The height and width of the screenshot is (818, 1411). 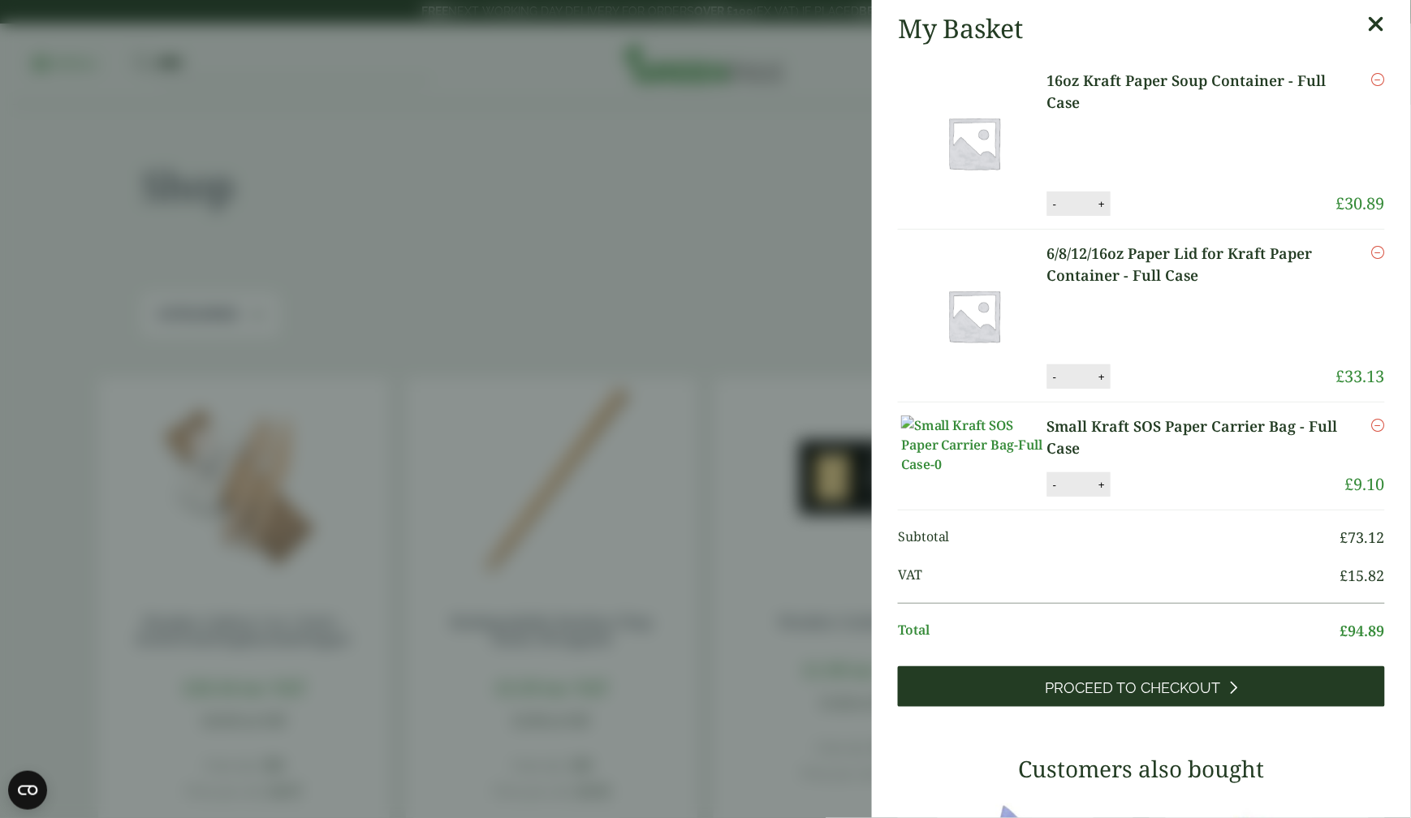 What do you see at coordinates (1141, 770) in the screenshot?
I see `h3: Customers also bought` at bounding box center [1141, 770].